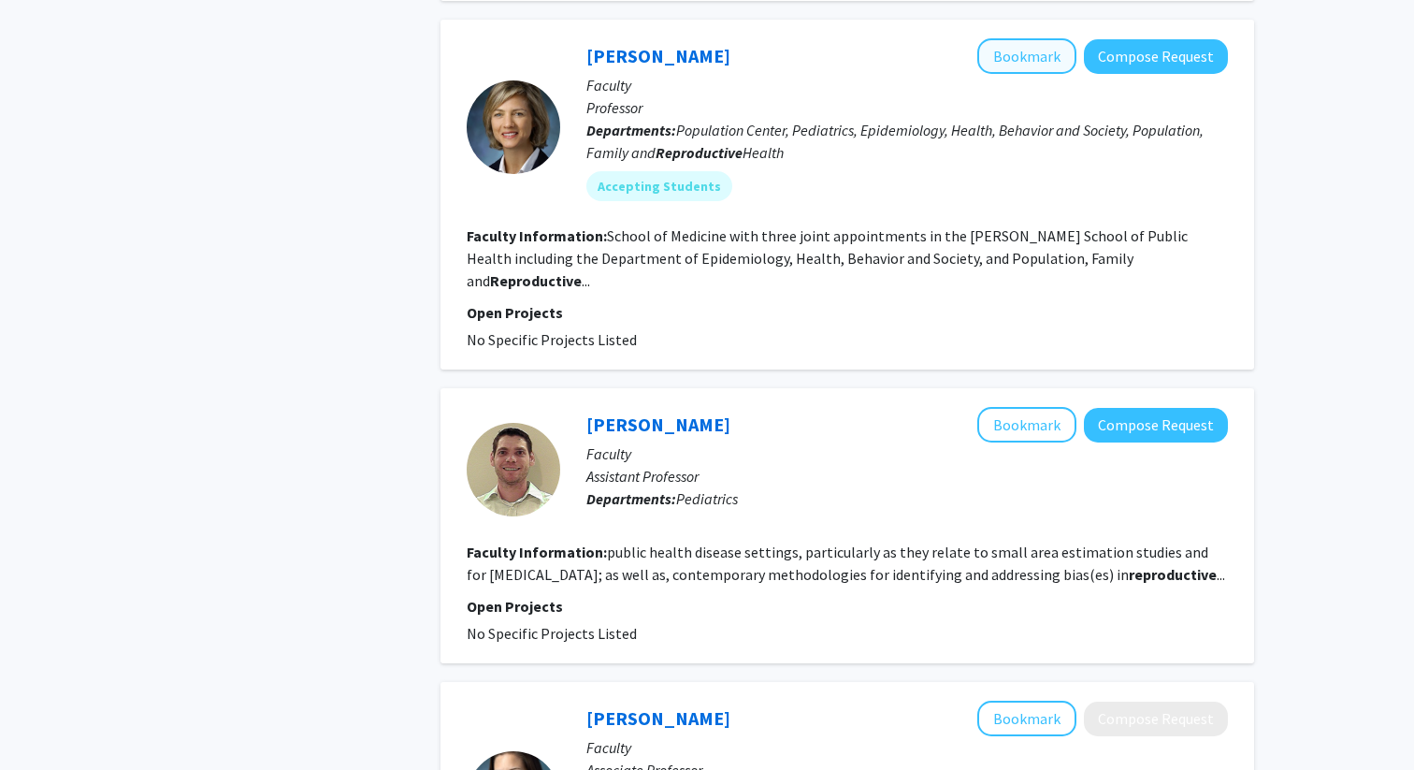  I want to click on button: Add Jacky Jennings to Bookmarks, so click(1027, 56).